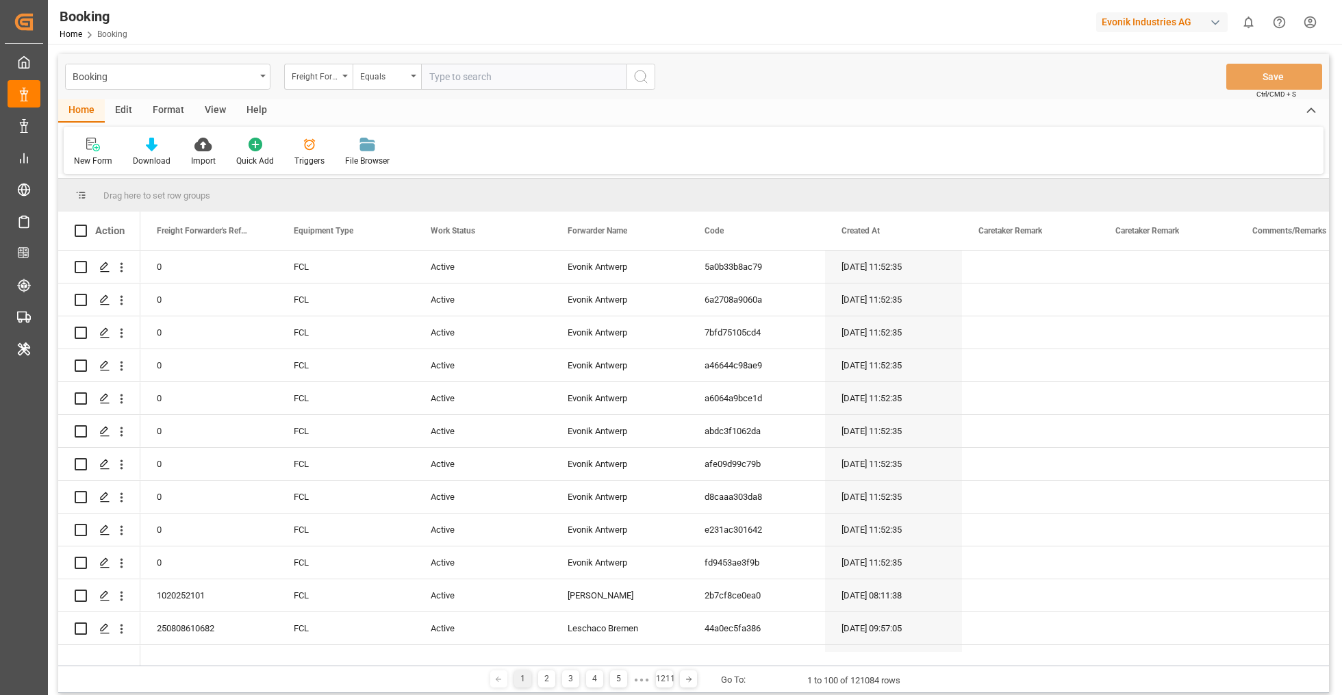 The image size is (1342, 695). Describe the element at coordinates (854, 681) in the screenshot. I see `div: 1 to 100 of 121084 rows` at that location.